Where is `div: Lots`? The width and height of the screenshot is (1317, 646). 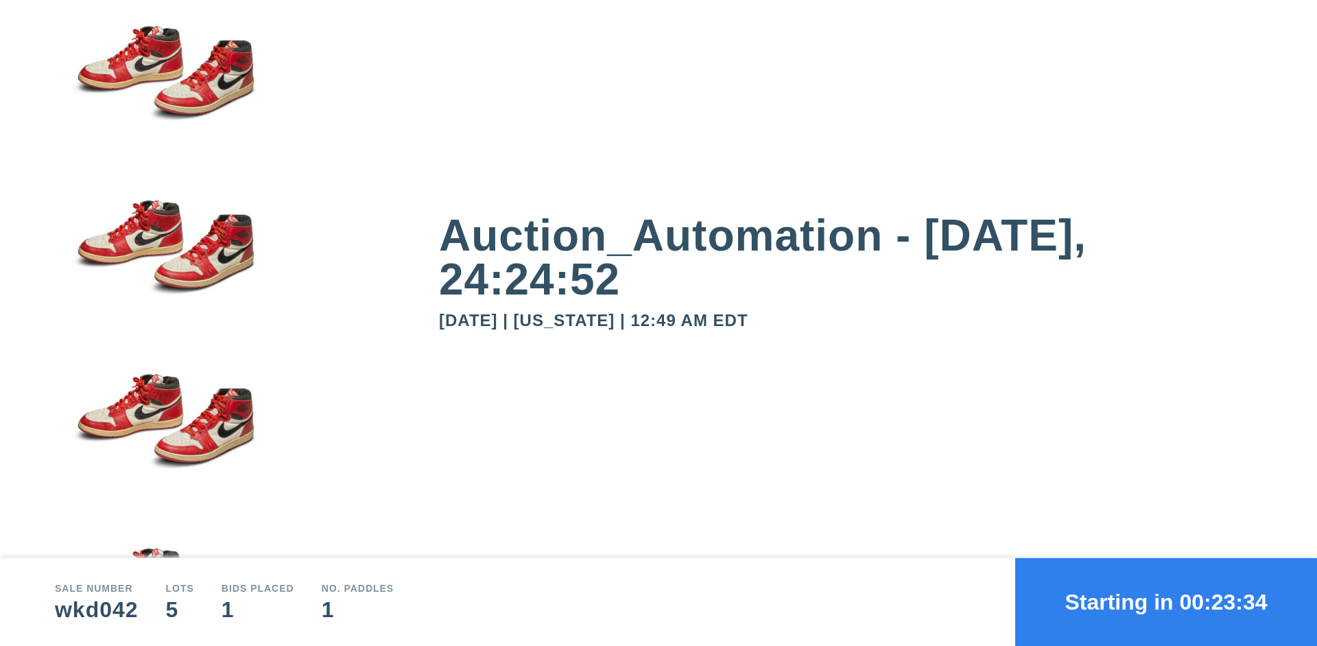 div: Lots is located at coordinates (180, 588).